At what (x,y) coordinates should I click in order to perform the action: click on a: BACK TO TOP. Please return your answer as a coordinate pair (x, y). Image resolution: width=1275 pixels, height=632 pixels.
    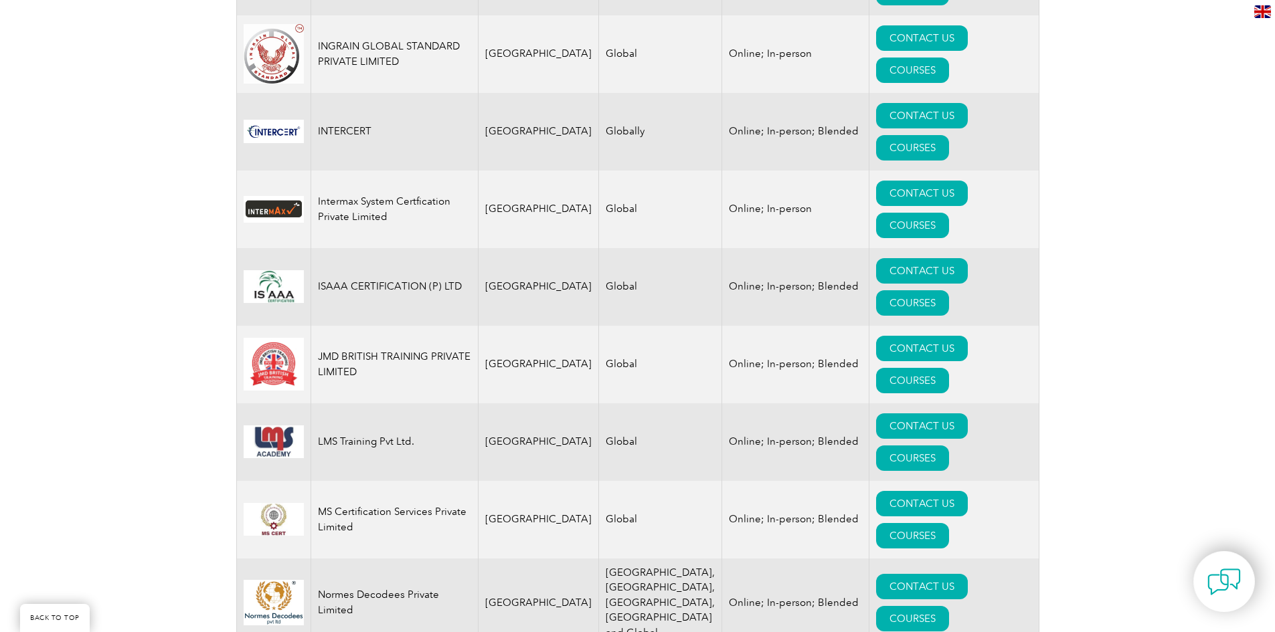
    Looking at the image, I should click on (55, 618).